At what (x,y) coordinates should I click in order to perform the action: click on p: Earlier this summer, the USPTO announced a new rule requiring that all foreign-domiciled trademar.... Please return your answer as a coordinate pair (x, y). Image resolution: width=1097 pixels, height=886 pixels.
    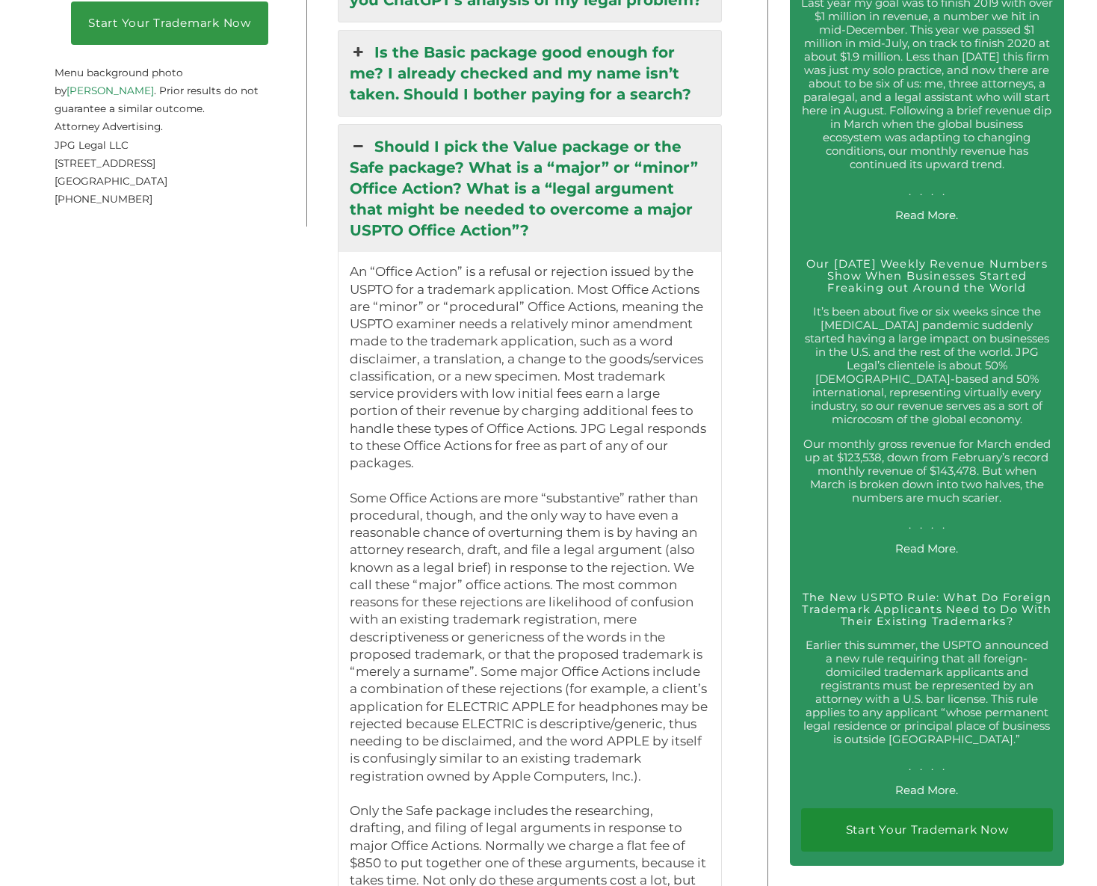
    Looking at the image, I should click on (927, 705).